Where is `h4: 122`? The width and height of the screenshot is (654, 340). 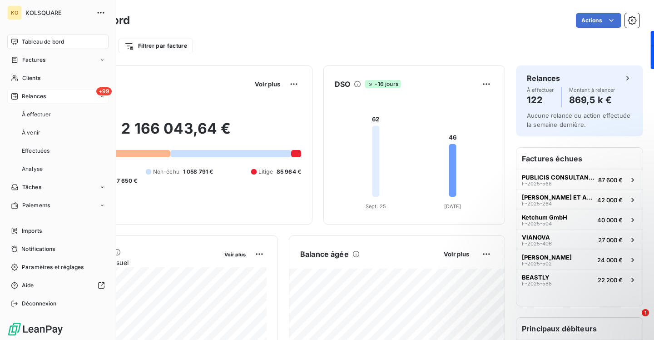
h4: 122 is located at coordinates (540, 100).